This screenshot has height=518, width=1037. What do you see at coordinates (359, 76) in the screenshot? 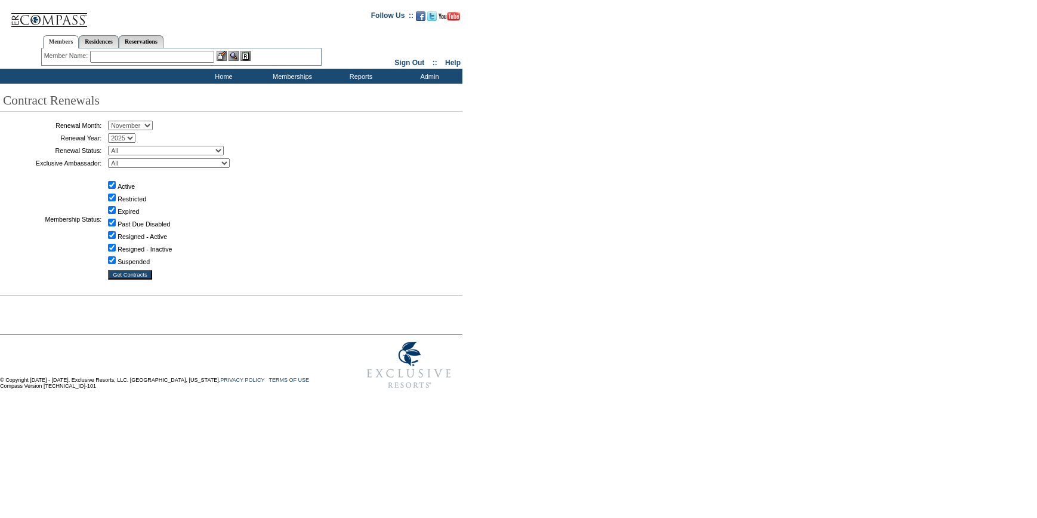
I see `td: Reports` at bounding box center [359, 76].